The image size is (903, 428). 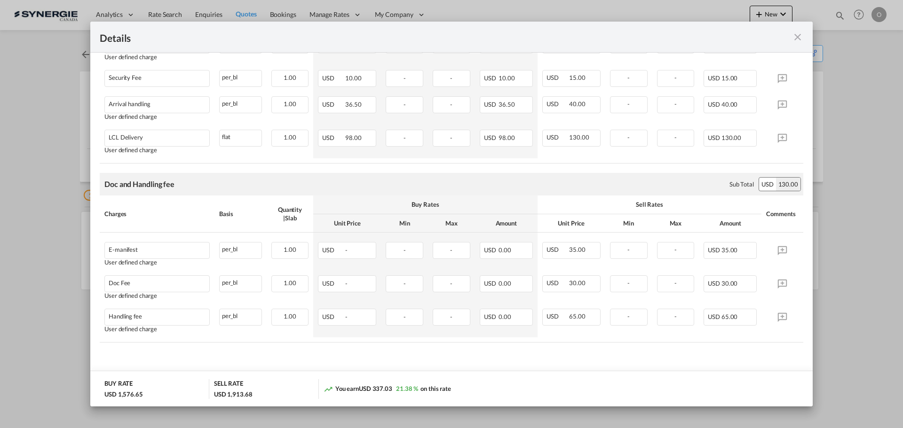 What do you see at coordinates (375, 389) in the screenshot?
I see `span: USD 337.03` at bounding box center [375, 389].